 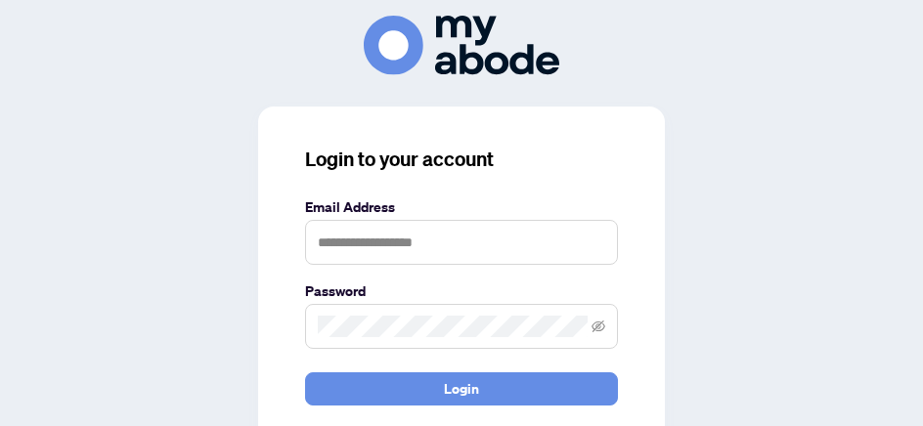 What do you see at coordinates (462, 207) in the screenshot?
I see `label: Email Address` at bounding box center [462, 207].